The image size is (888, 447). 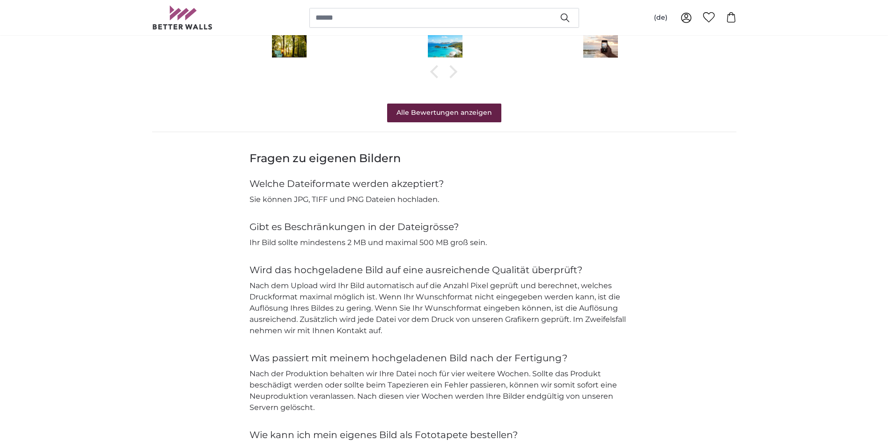 What do you see at coordinates (444, 158) in the screenshot?
I see `h3: Fragen zu eigenen Bildern` at bounding box center [444, 158].